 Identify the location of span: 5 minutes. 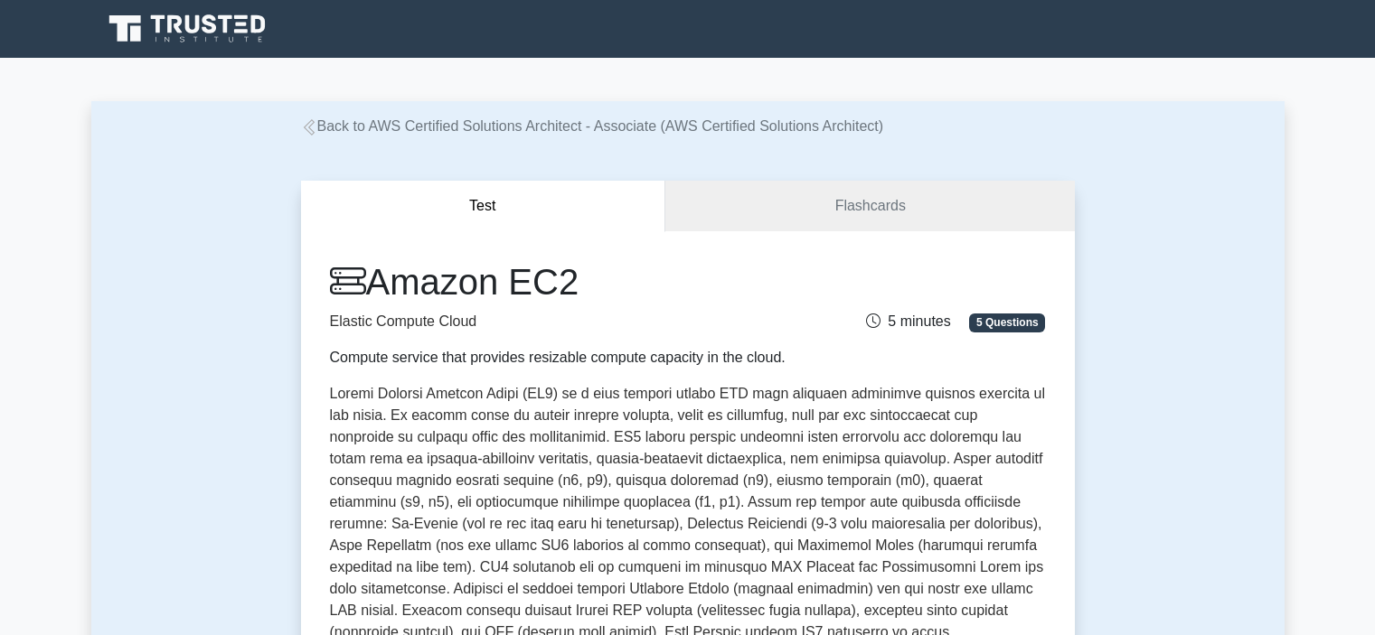
(908, 321).